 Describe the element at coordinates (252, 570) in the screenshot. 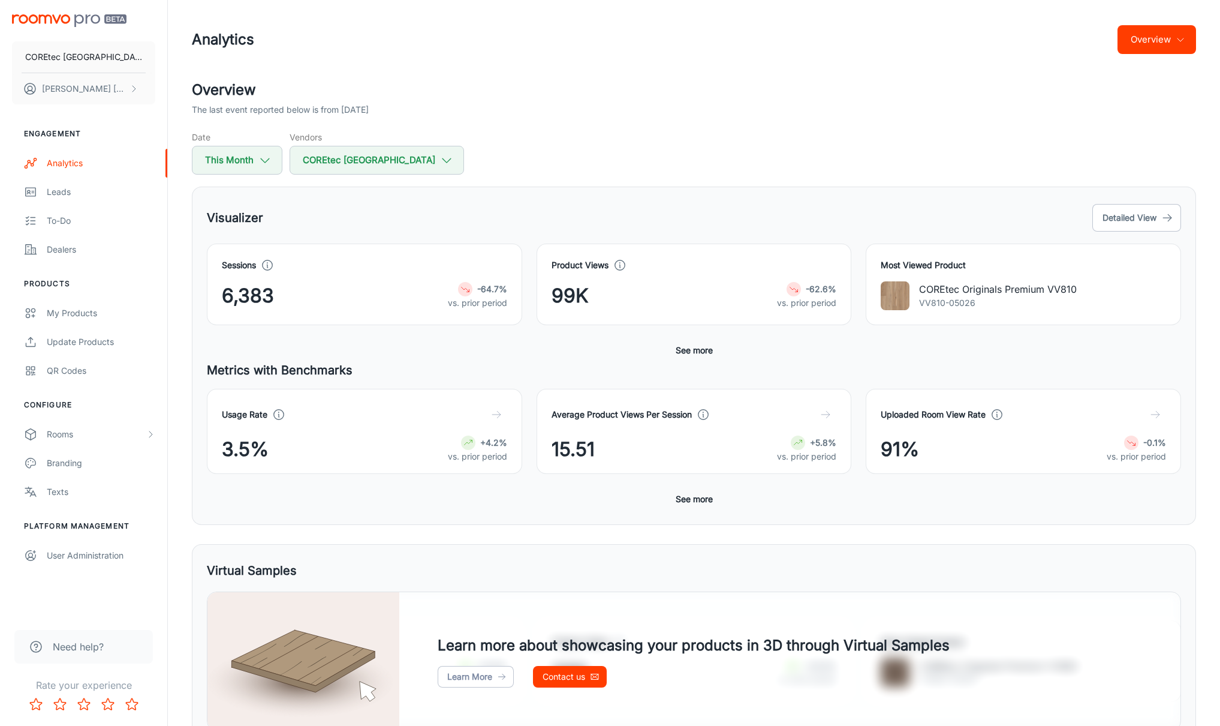

I see `h5: Virtual Samples` at that location.